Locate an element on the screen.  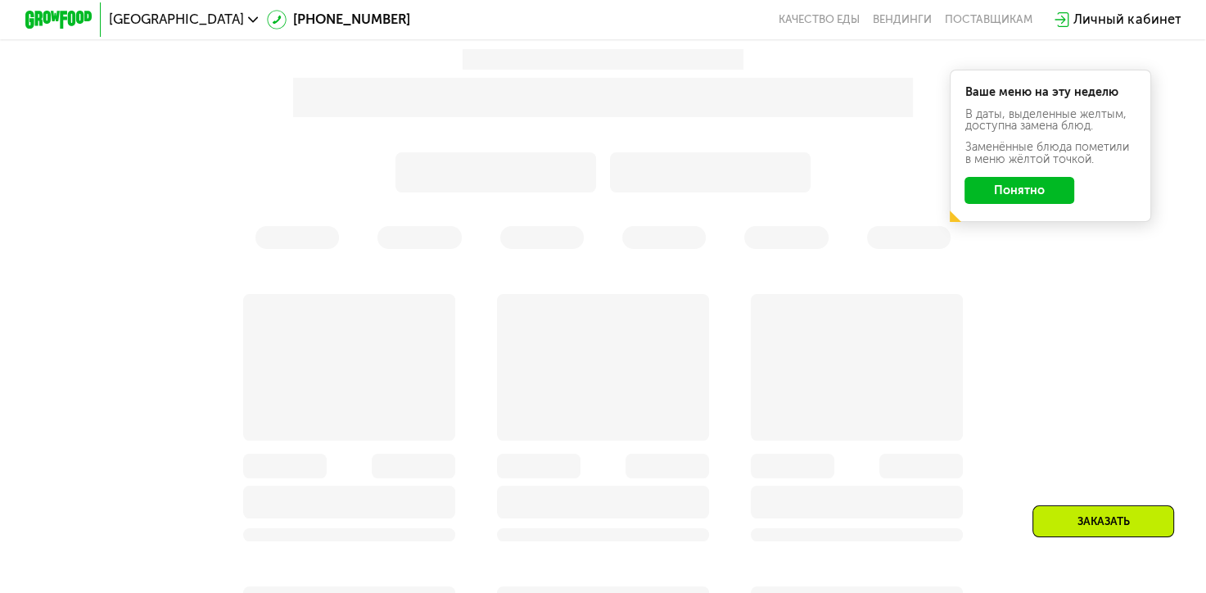
a: Вендинги is located at coordinates (902, 20).